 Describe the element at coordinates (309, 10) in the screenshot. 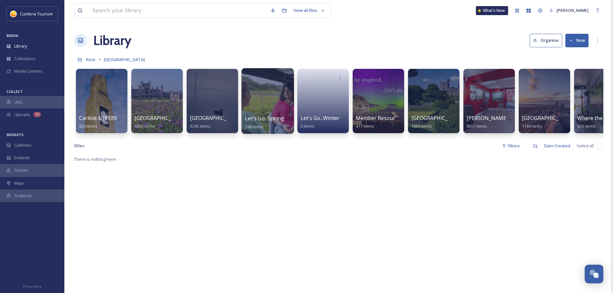

I see `div: View all files` at that location.